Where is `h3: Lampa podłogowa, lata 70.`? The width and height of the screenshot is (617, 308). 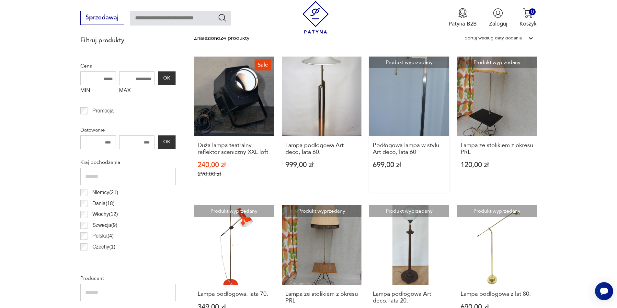
h3: Lampa podłogowa, lata 70. is located at coordinates (234, 295).